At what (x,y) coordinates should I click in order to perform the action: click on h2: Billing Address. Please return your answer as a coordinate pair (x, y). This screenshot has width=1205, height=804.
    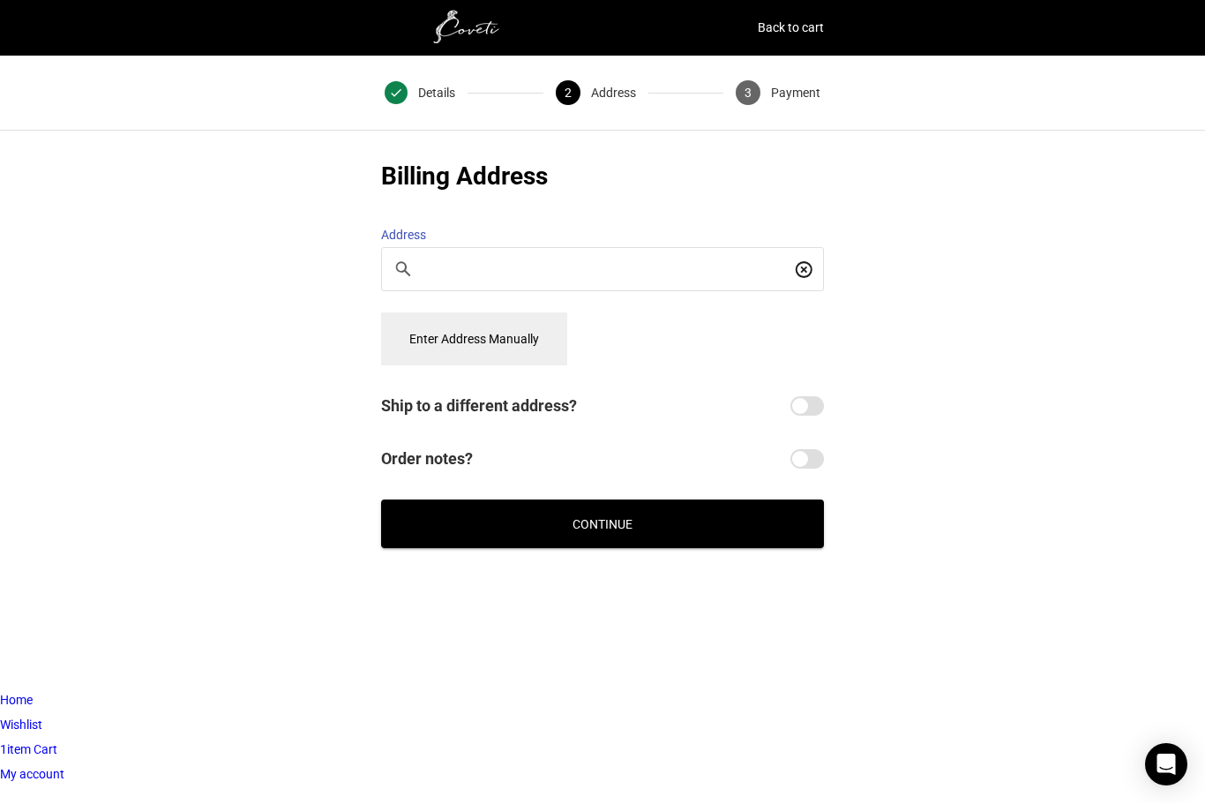
    Looking at the image, I should click on (603, 177).